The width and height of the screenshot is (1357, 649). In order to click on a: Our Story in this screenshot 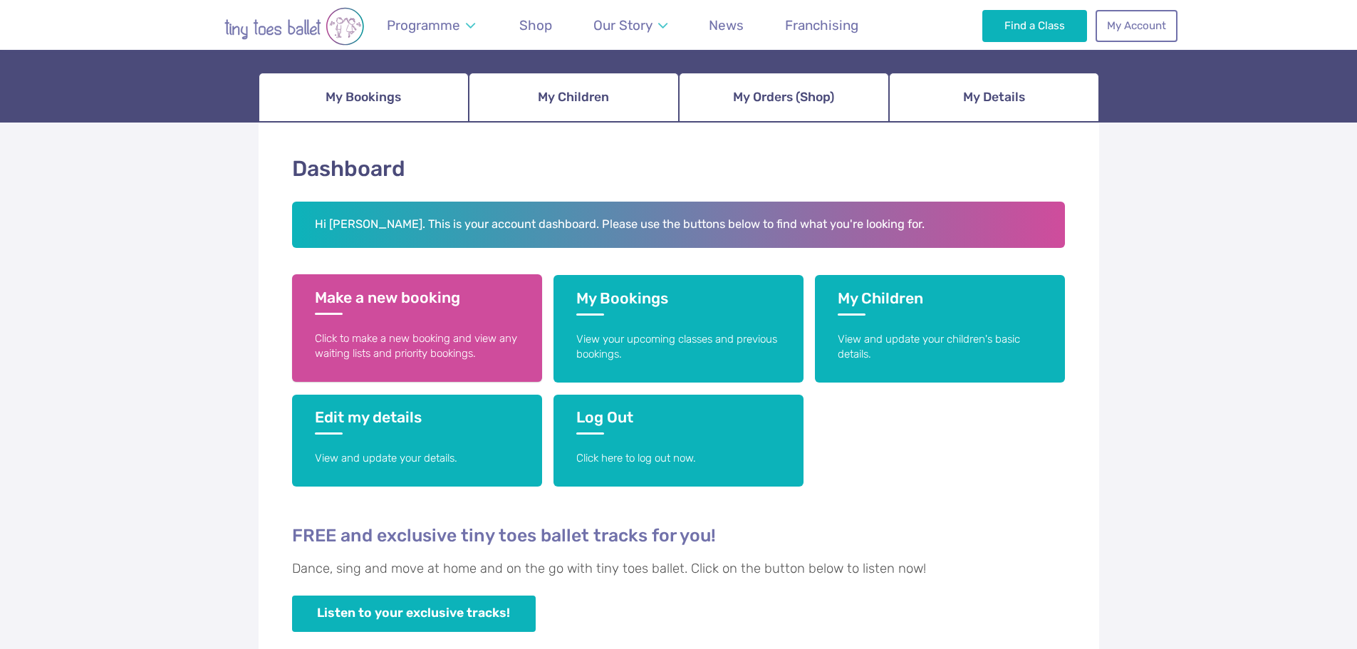, I will do `click(630, 25)`.